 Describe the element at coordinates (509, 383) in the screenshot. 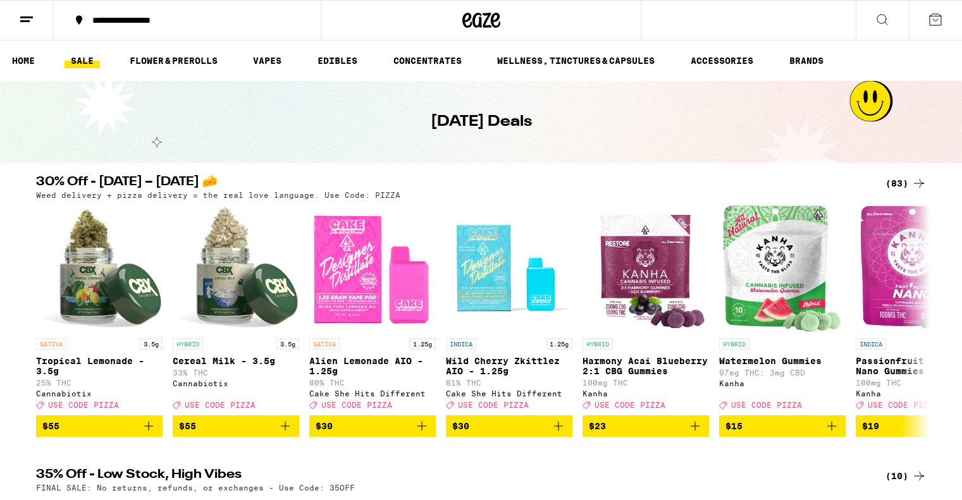

I see `p: 81% THC` at that location.